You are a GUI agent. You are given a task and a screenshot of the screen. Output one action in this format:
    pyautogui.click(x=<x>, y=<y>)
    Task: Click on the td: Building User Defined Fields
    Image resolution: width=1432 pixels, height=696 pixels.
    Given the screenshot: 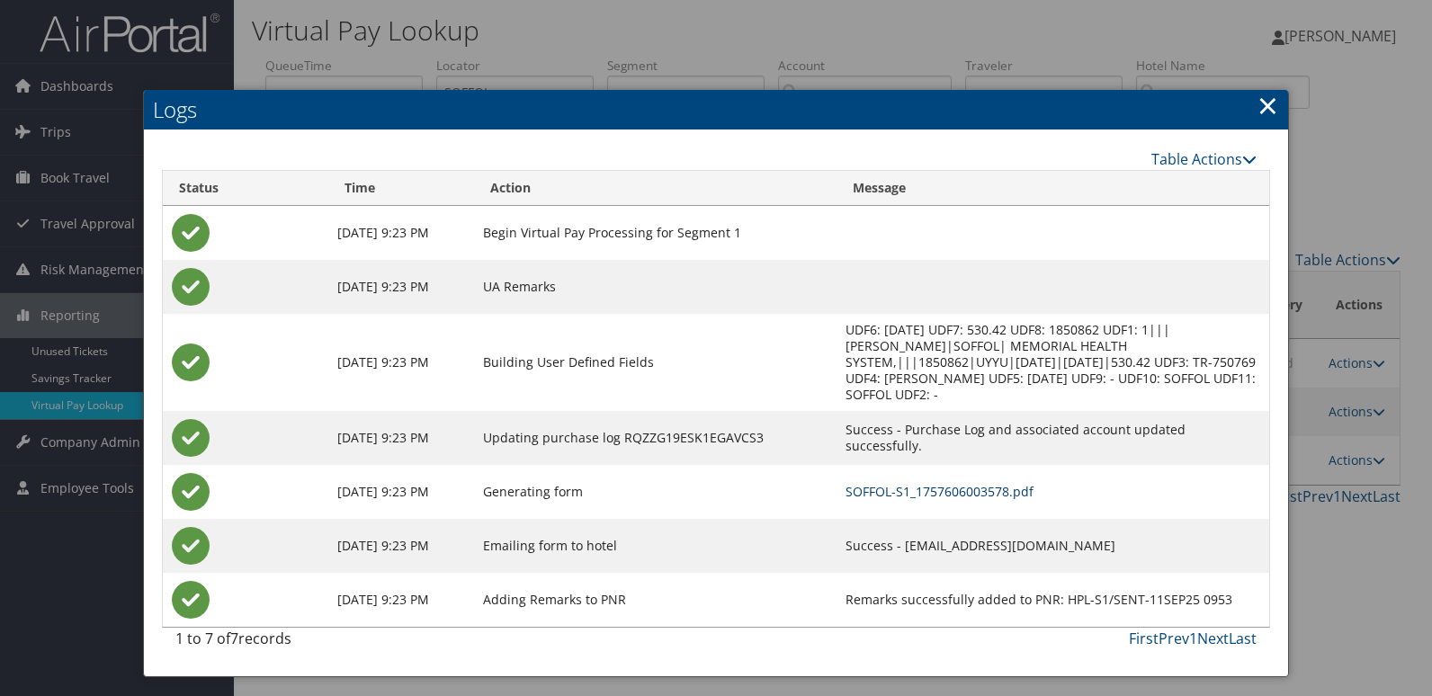 What is the action you would take?
    pyautogui.click(x=655, y=362)
    